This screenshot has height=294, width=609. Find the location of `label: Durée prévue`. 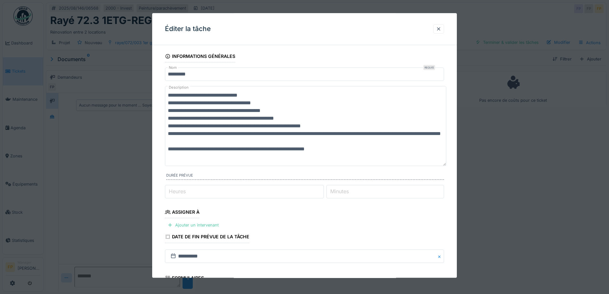

label: Durée prévue is located at coordinates (305, 176).